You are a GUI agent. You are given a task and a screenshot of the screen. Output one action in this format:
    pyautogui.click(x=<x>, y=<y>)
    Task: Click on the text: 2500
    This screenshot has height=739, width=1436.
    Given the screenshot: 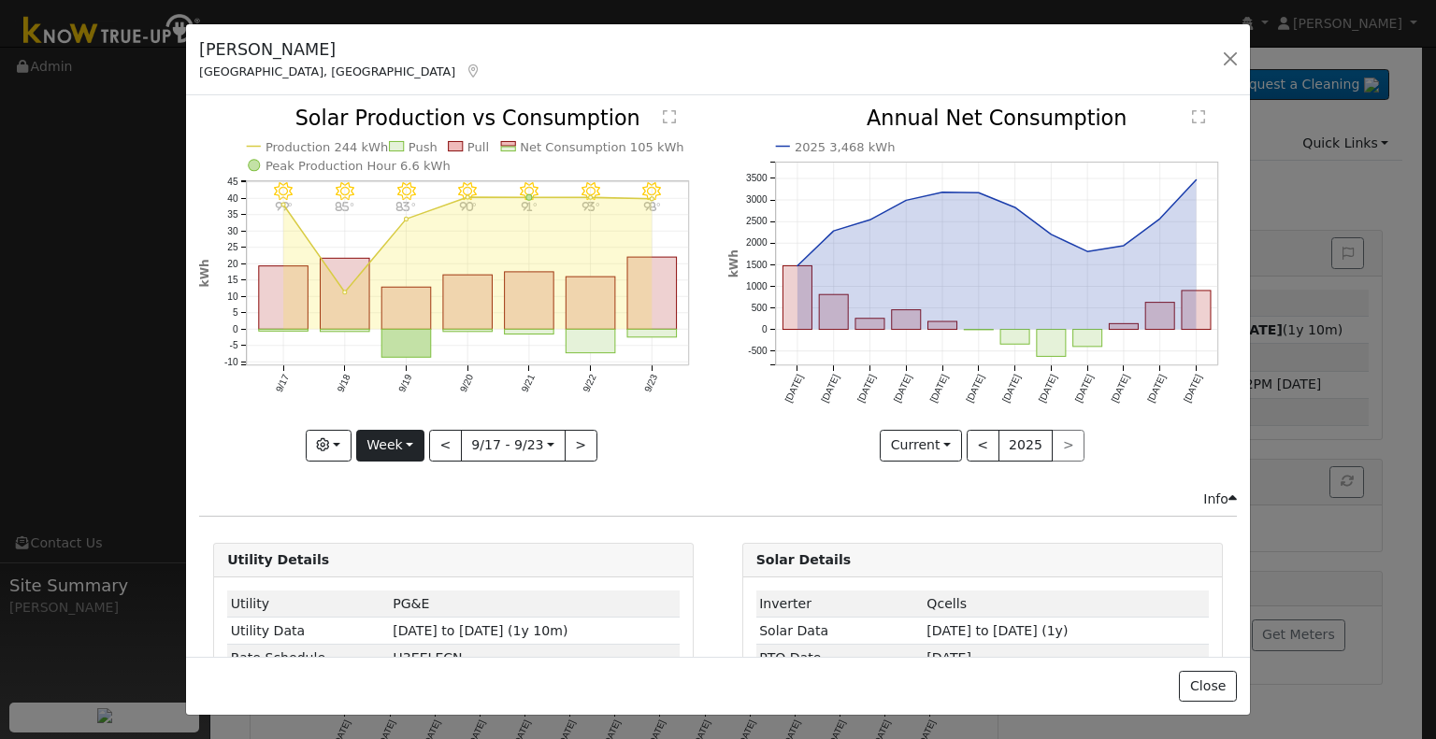 What is the action you would take?
    pyautogui.click(x=756, y=222)
    